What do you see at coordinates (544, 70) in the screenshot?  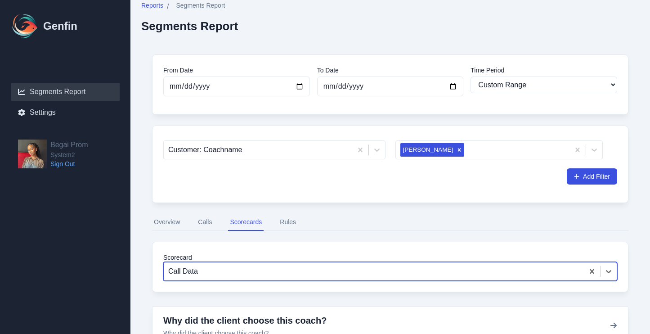 I see `label: Time Period` at bounding box center [544, 70].